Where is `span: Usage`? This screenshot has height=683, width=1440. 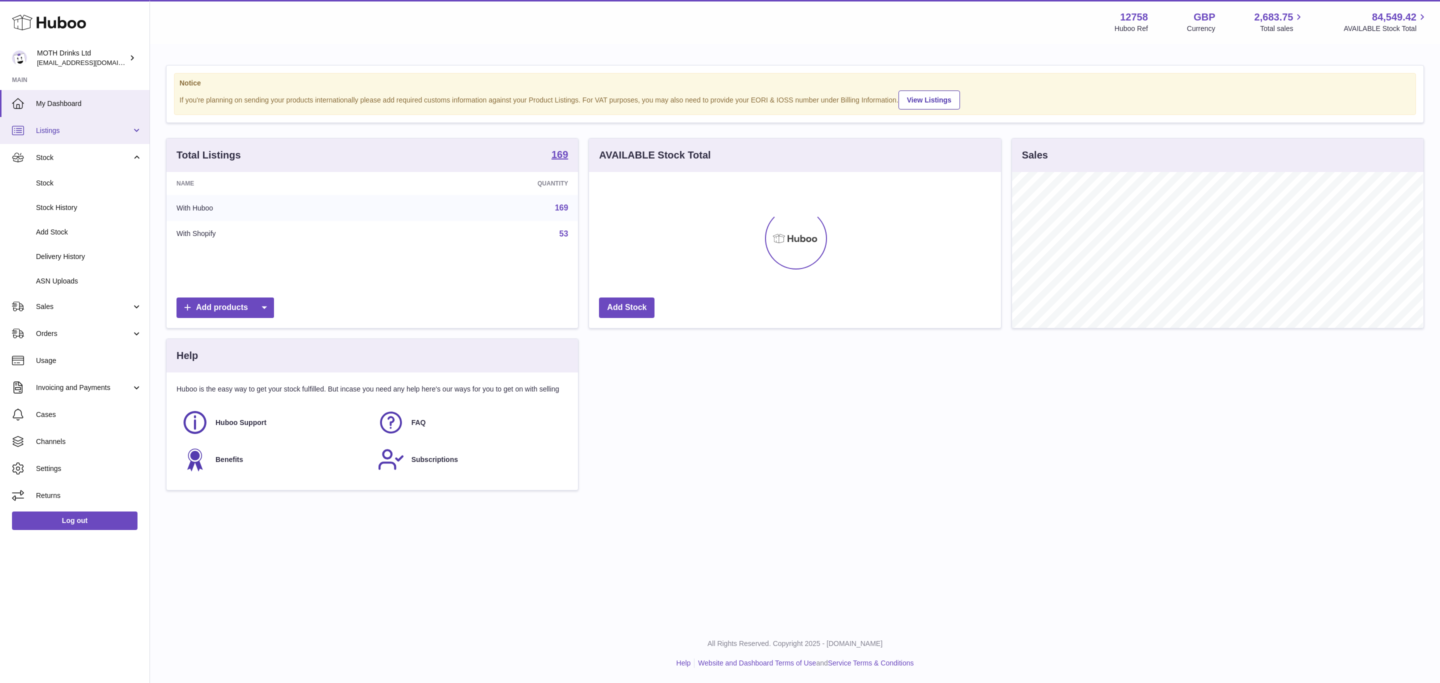
span: Usage is located at coordinates (89, 360).